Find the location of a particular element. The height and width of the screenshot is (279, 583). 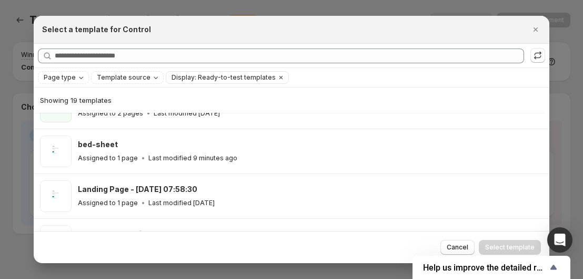

h3: my_banner_landing_page is located at coordinates (126, 234).